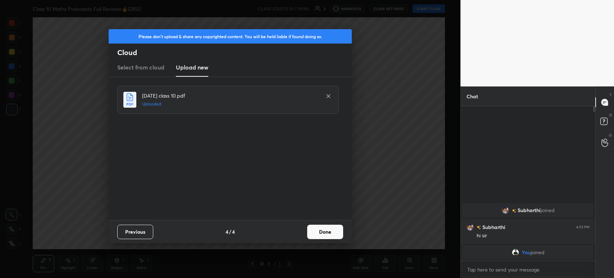 The width and height of the screenshot is (614, 278). I want to click on p: D, so click(611, 115).